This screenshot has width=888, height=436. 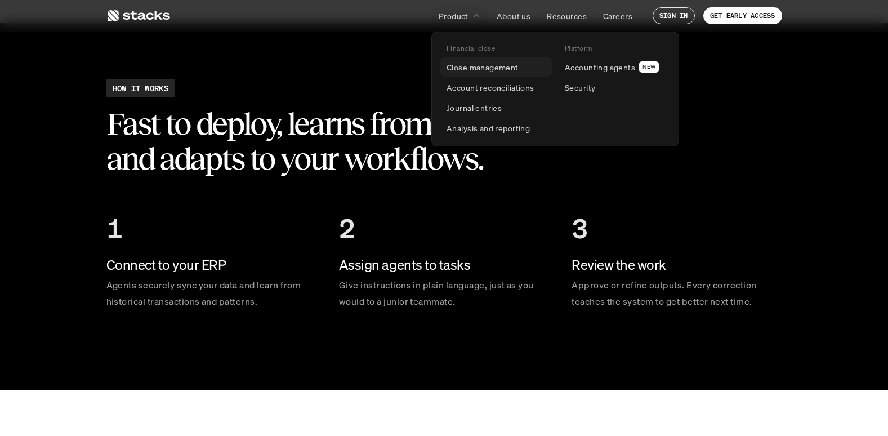 I want to click on h4: Assign agents to tasks, so click(x=444, y=265).